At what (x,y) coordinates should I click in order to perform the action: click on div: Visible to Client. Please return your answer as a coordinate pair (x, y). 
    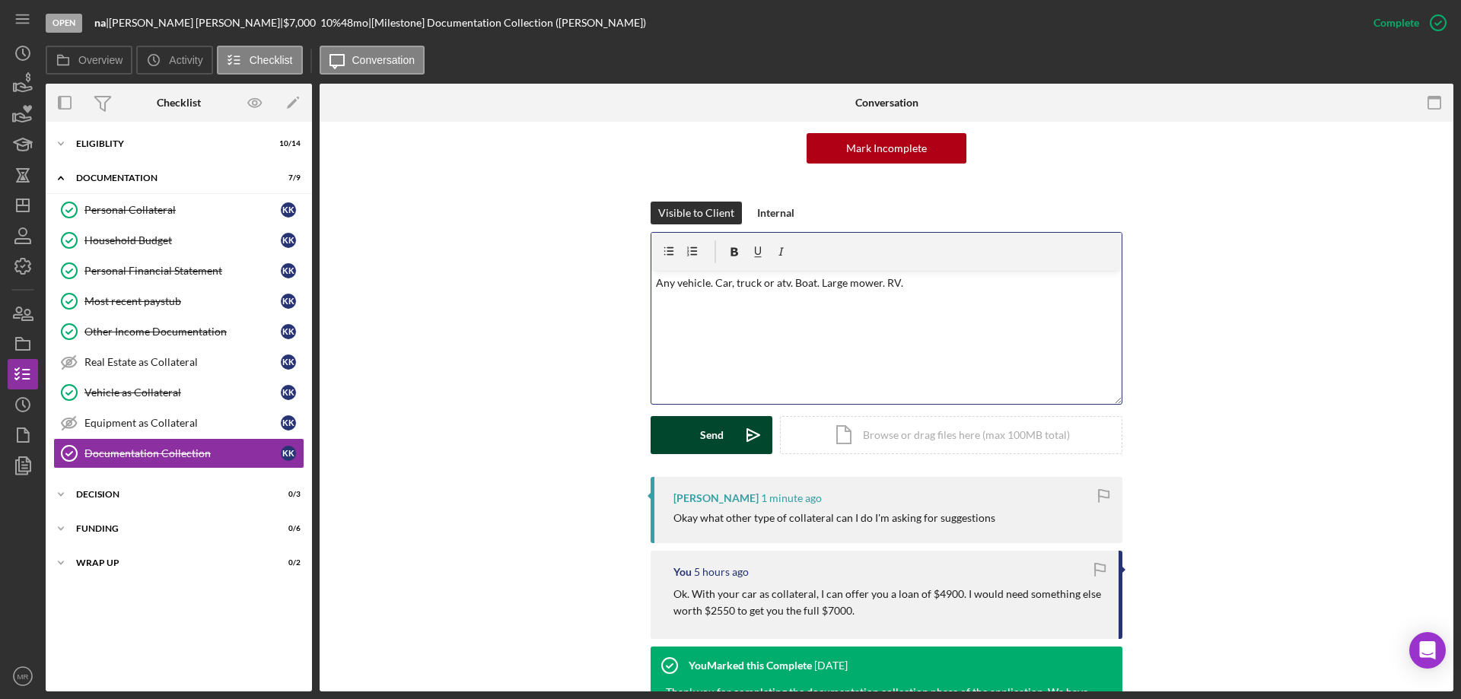
    Looking at the image, I should click on (696, 213).